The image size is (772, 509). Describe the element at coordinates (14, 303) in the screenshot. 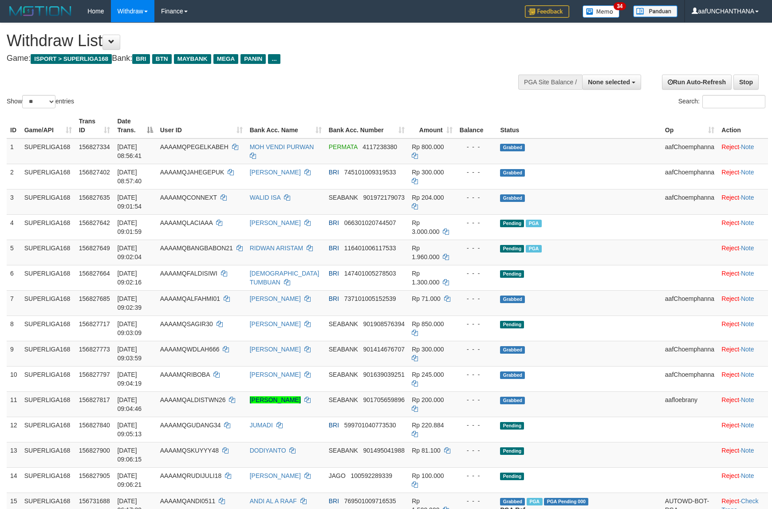

I see `td: 7` at that location.